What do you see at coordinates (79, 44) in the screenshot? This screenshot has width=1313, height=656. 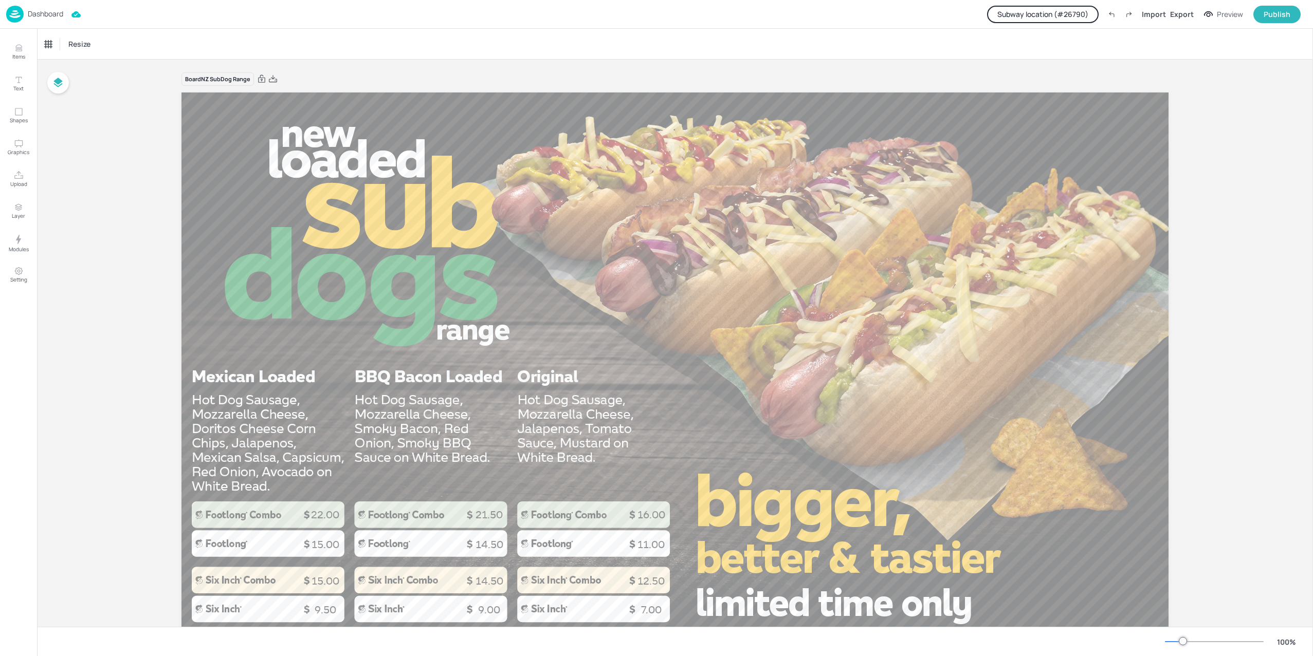 I see `span: Resize` at bounding box center [79, 44].